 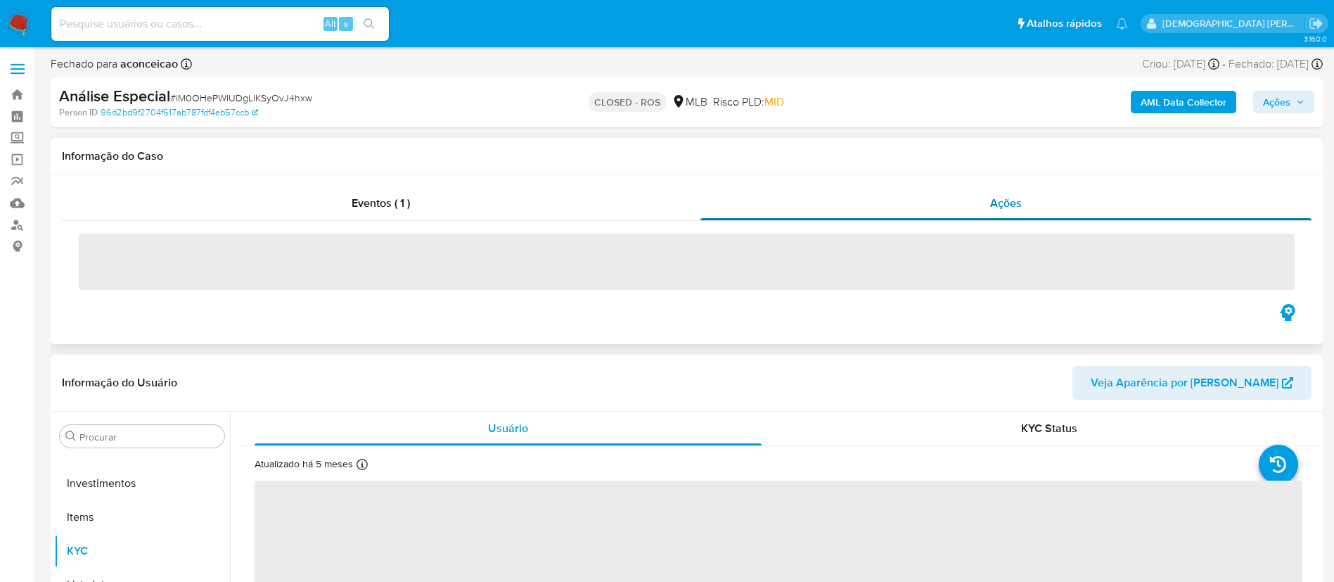 What do you see at coordinates (115, 96) in the screenshot?
I see `b: Análise Especial` at bounding box center [115, 96].